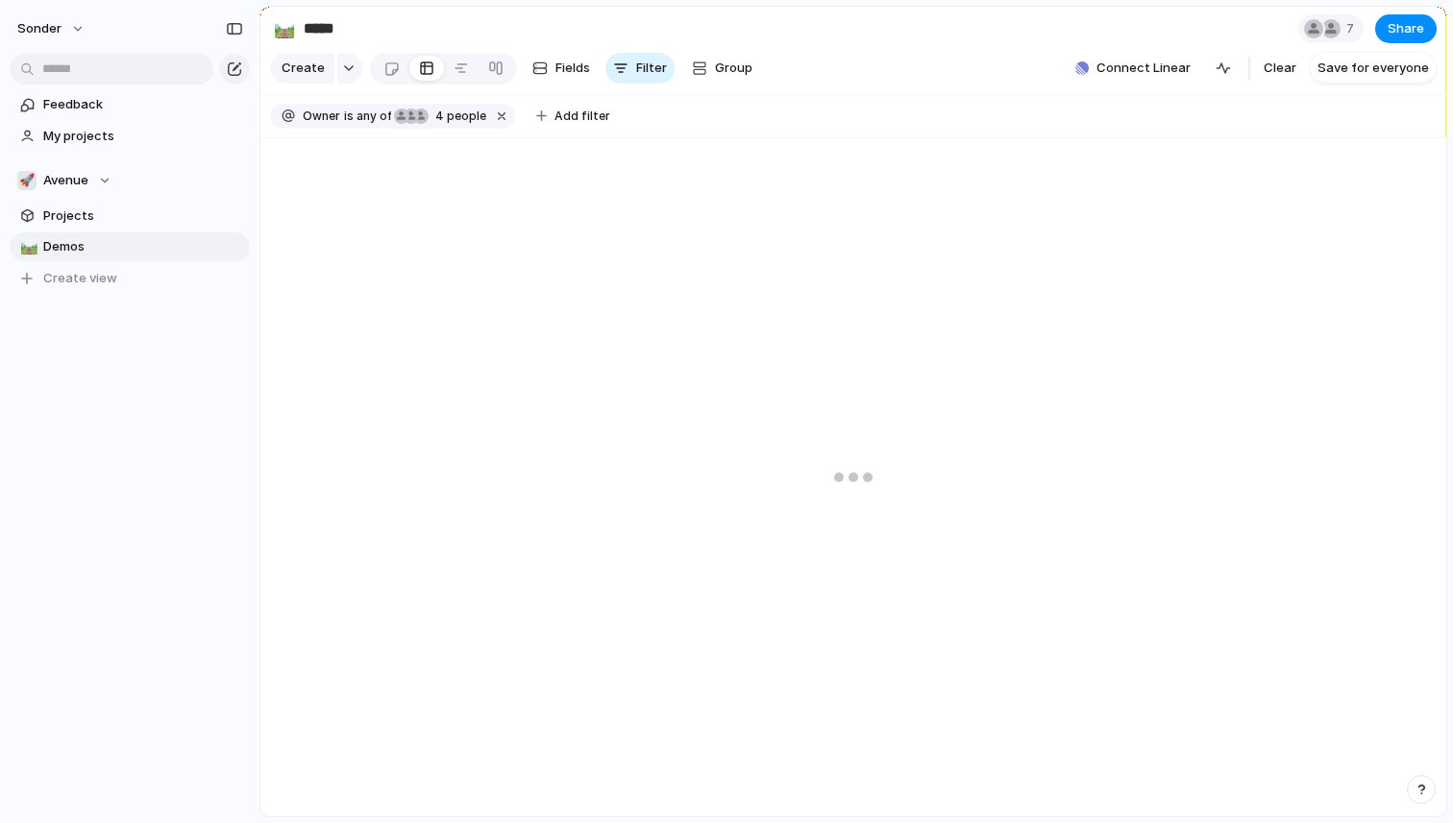  I want to click on button: Connect Linear, so click(1133, 68).